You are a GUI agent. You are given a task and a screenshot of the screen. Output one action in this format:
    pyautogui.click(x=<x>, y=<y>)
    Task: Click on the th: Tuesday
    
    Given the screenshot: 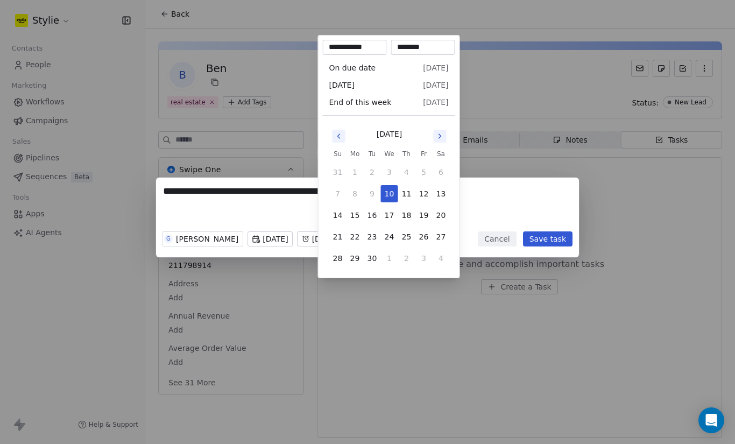 What is the action you would take?
    pyautogui.click(x=373, y=154)
    